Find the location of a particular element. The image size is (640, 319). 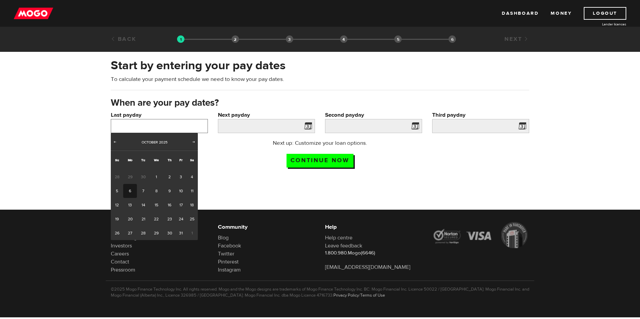

a: Facebook is located at coordinates (229, 246).